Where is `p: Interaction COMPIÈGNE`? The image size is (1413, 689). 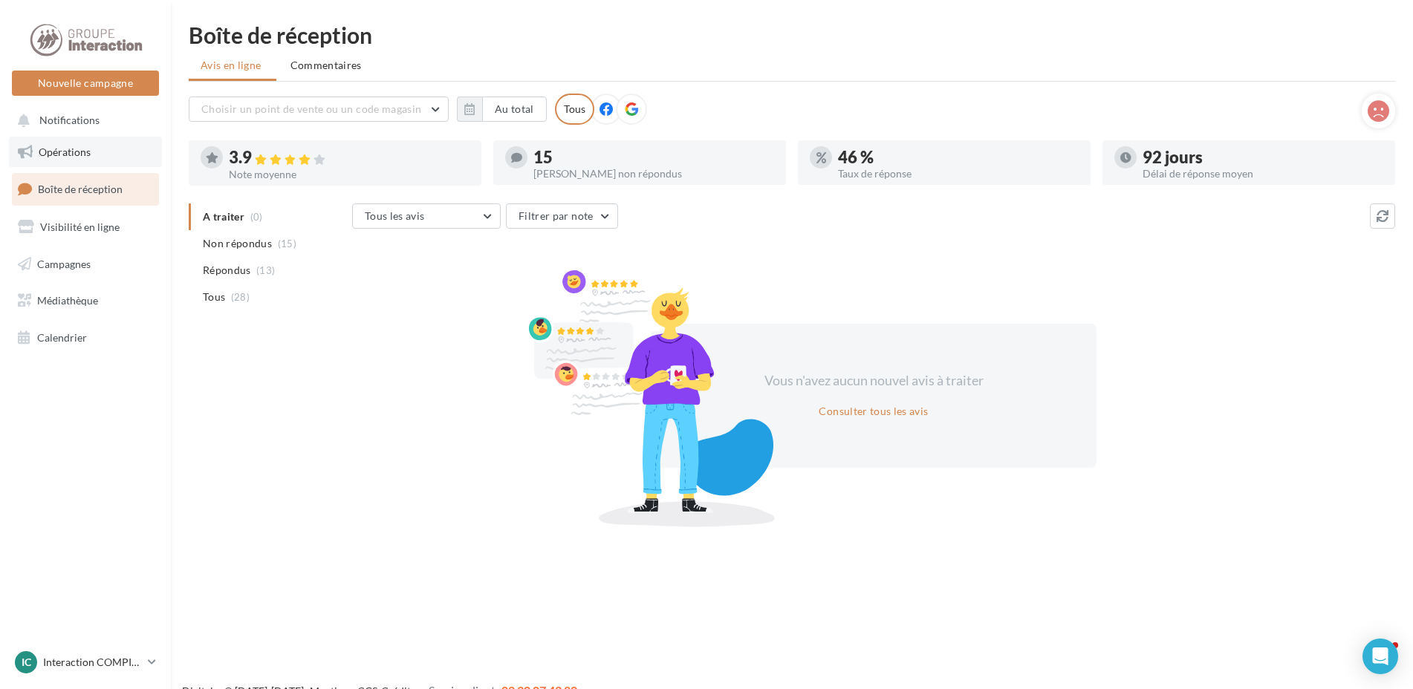
p: Interaction COMPIÈGNE is located at coordinates (92, 663).